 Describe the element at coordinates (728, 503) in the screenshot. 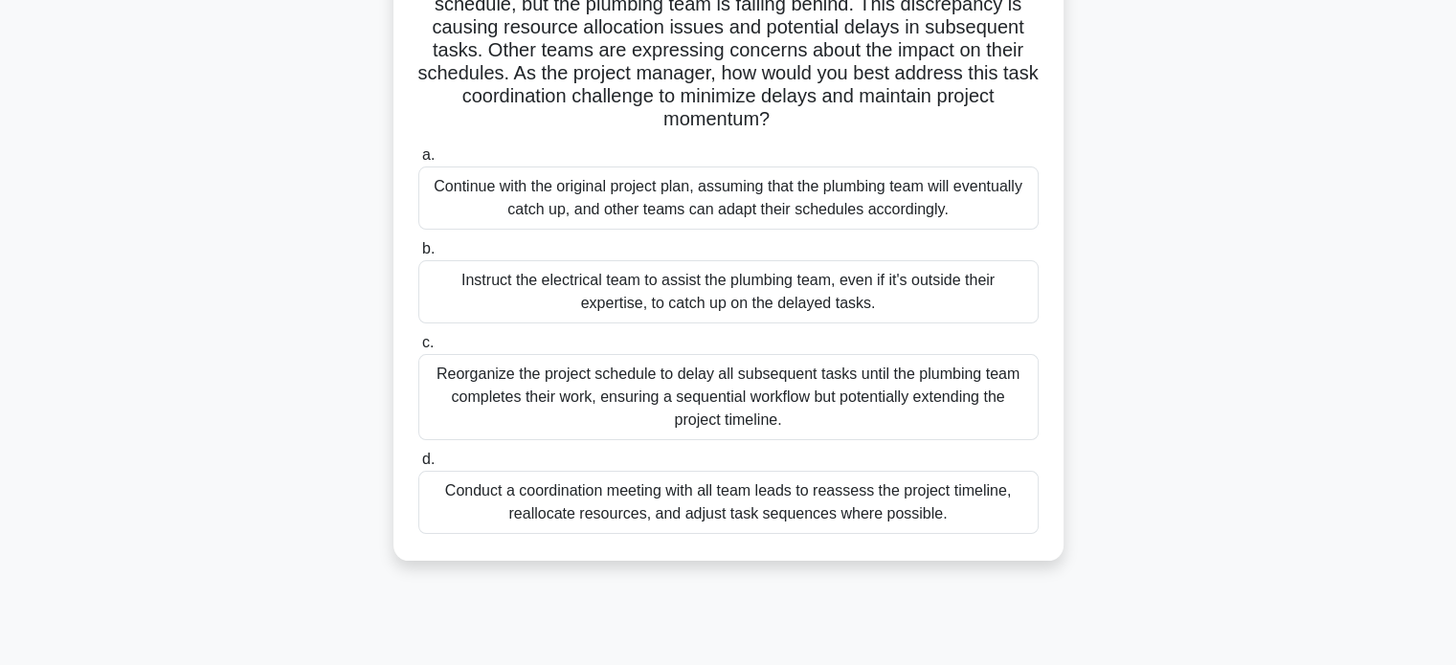

I see `div: Conduct a coordination meeting with all team leads to reassess the project timeline, reallocate r...` at that location.